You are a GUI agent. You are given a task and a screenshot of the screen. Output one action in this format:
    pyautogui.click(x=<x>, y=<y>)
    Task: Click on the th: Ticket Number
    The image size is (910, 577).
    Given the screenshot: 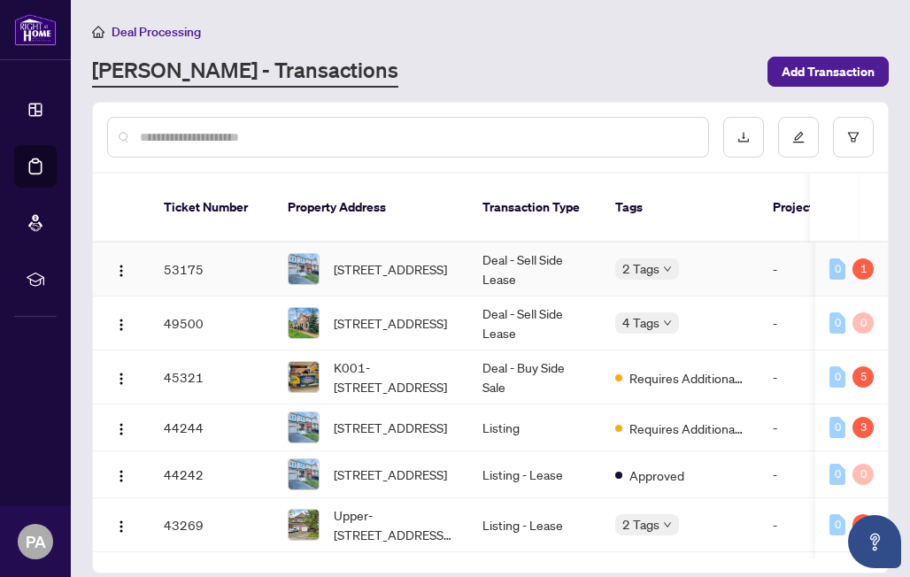 What is the action you would take?
    pyautogui.click(x=212, y=208)
    